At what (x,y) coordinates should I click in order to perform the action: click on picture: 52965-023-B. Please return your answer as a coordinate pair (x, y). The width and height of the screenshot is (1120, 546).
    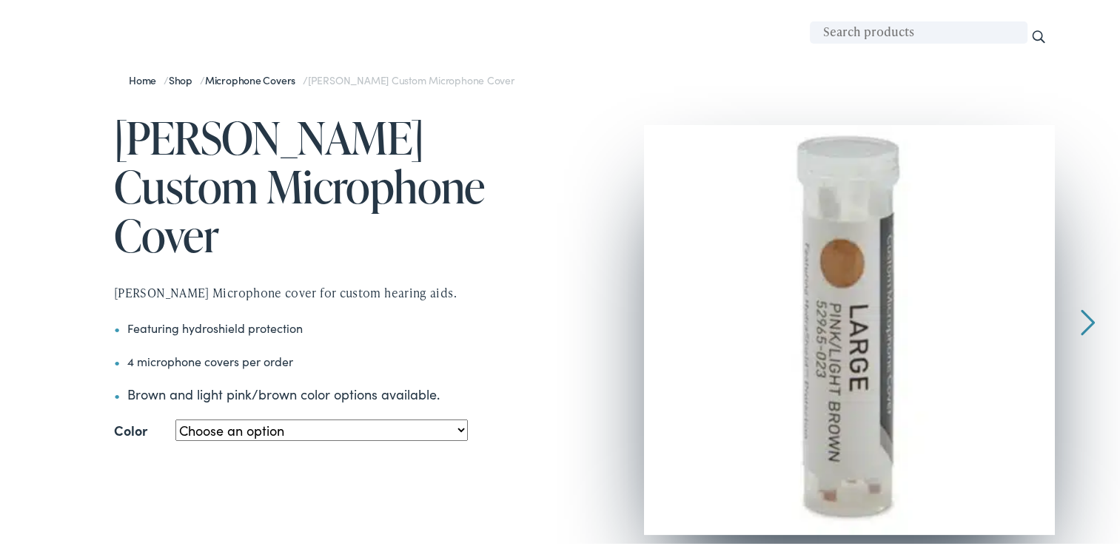
    Looking at the image, I should click on (849, 327).